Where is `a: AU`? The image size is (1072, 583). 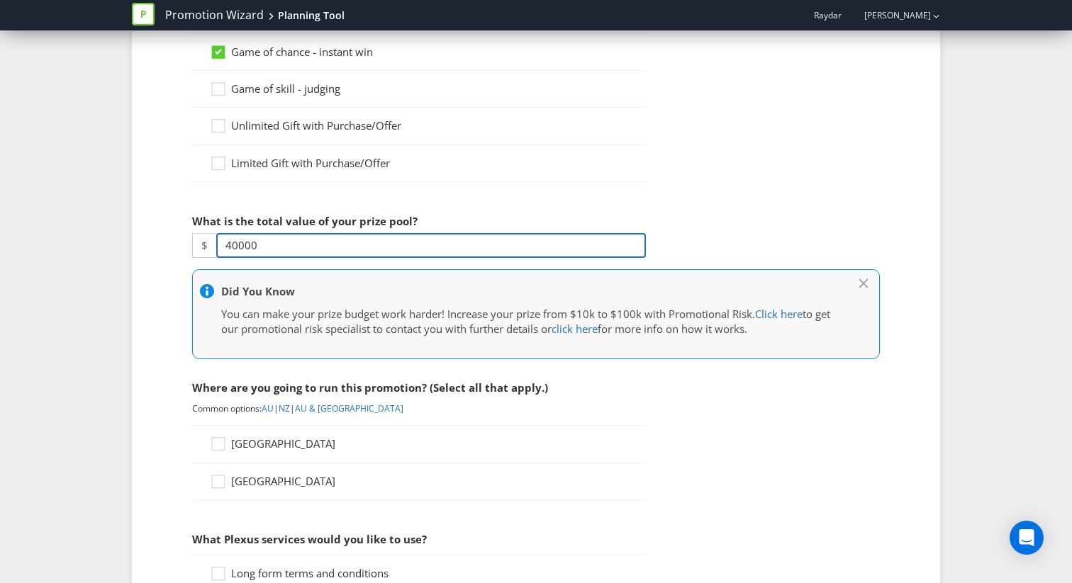 a: AU is located at coordinates (267, 408).